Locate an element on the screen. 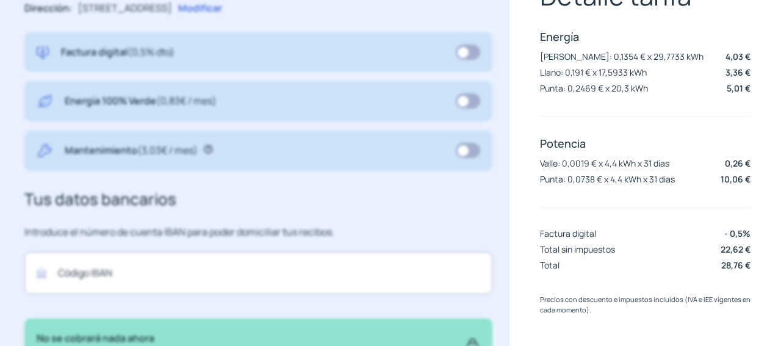  p: Total sin impuestos is located at coordinates (577, 249).